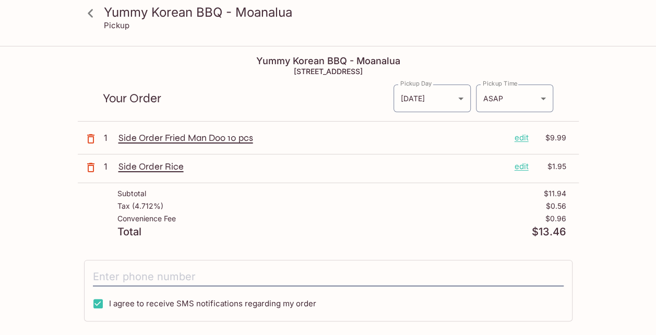  What do you see at coordinates (140, 206) in the screenshot?
I see `p: Tax ( 4.712% )` at bounding box center [140, 206].